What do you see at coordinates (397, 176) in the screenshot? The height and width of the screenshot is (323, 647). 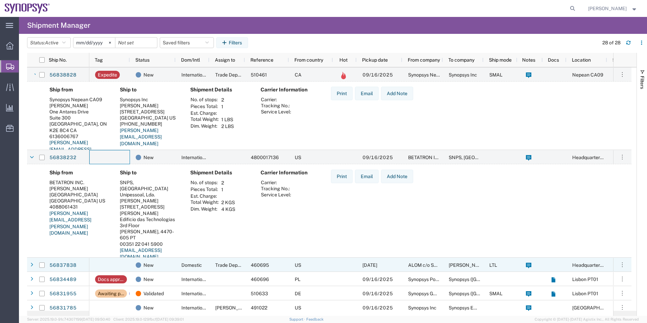 I see `button: Add Note` at bounding box center [397, 176].